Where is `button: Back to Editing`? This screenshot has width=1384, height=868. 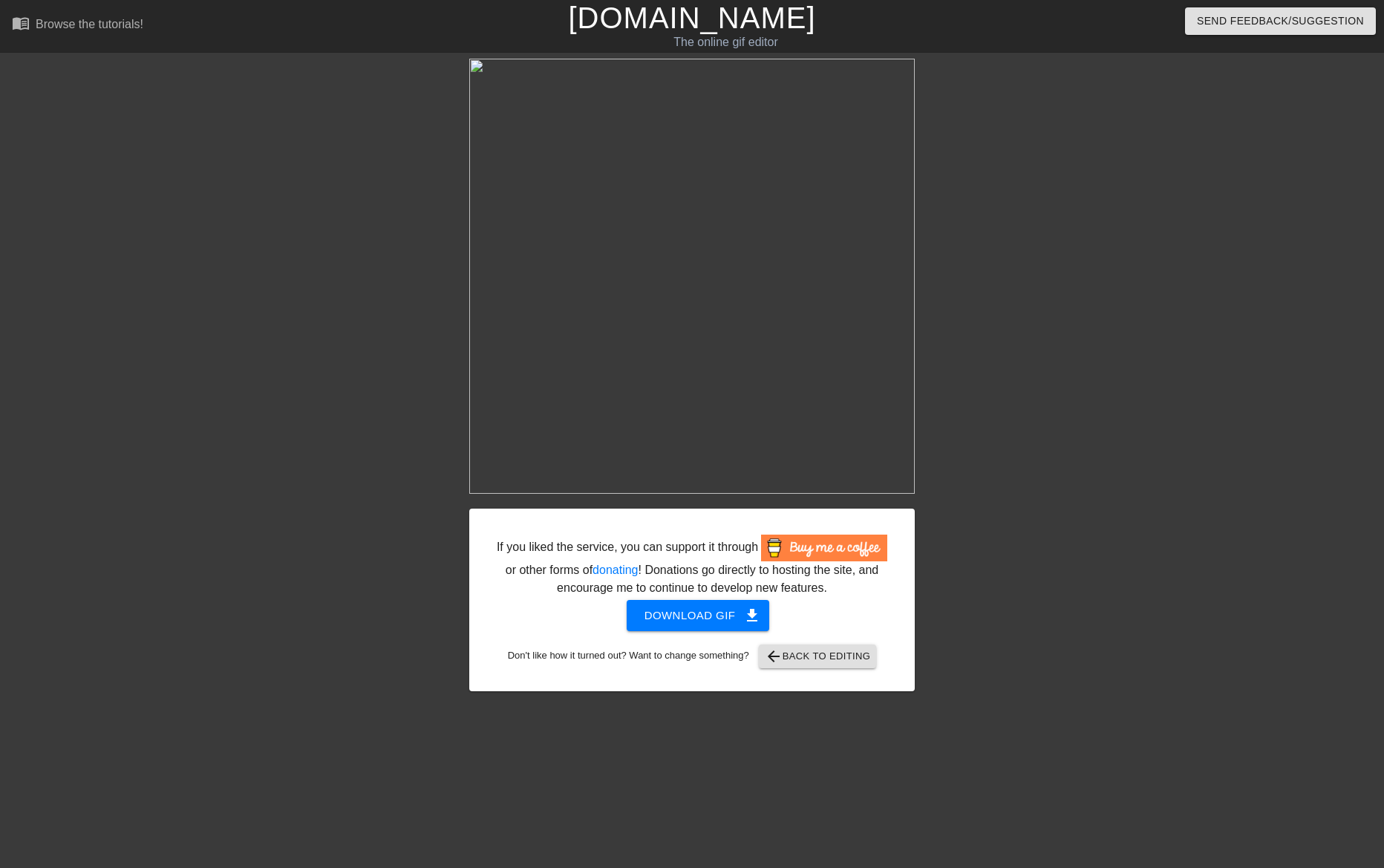
button: Back to Editing is located at coordinates (818, 656).